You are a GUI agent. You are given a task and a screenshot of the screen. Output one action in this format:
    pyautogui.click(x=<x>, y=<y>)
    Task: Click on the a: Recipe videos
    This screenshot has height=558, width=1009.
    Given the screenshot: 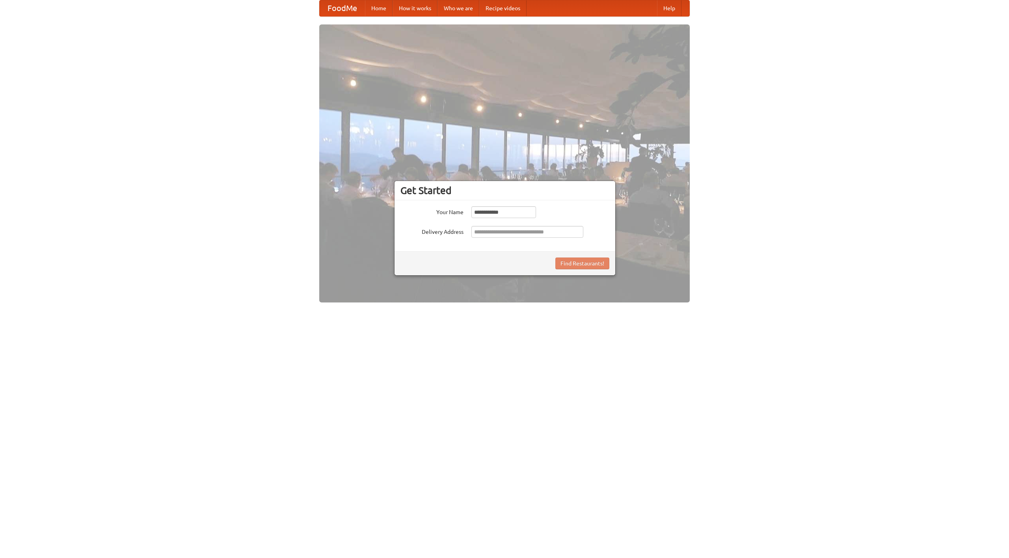 What is the action you would take?
    pyautogui.click(x=503, y=8)
    